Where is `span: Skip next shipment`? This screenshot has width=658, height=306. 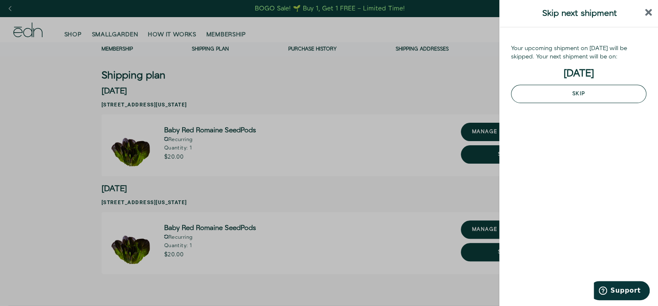
span: Skip next shipment is located at coordinates (580, 13).